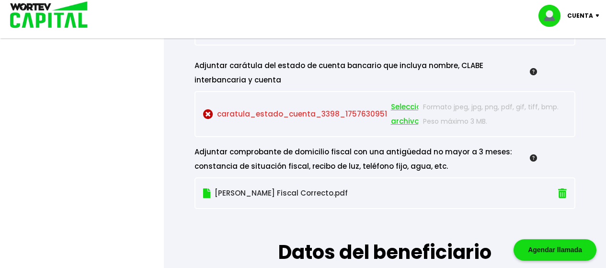 This screenshot has width=606, height=268. What do you see at coordinates (495, 114) in the screenshot?
I see `p: Formato jpeg, jpg, png, pdf, gif, tiff, bmp. Peso máximo 3 MB.` at bounding box center [495, 114].